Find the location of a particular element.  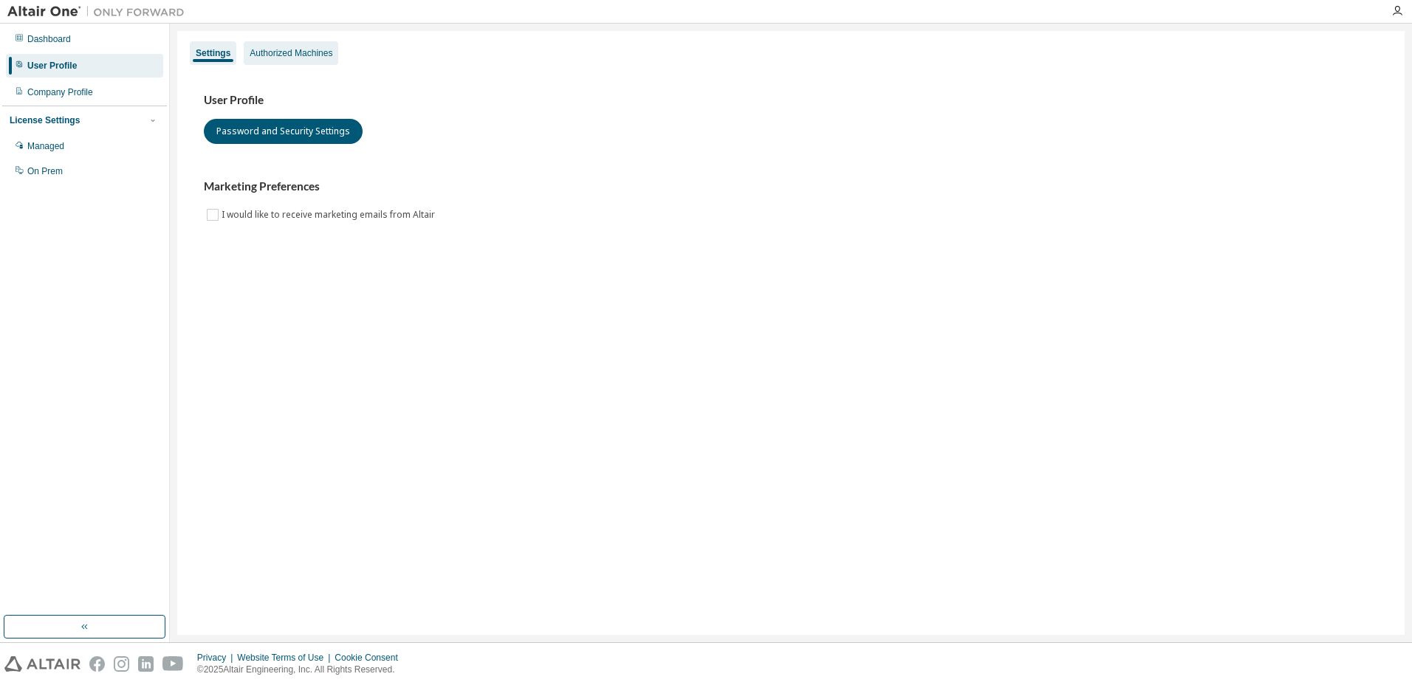

div: Managed is located at coordinates (46, 146).